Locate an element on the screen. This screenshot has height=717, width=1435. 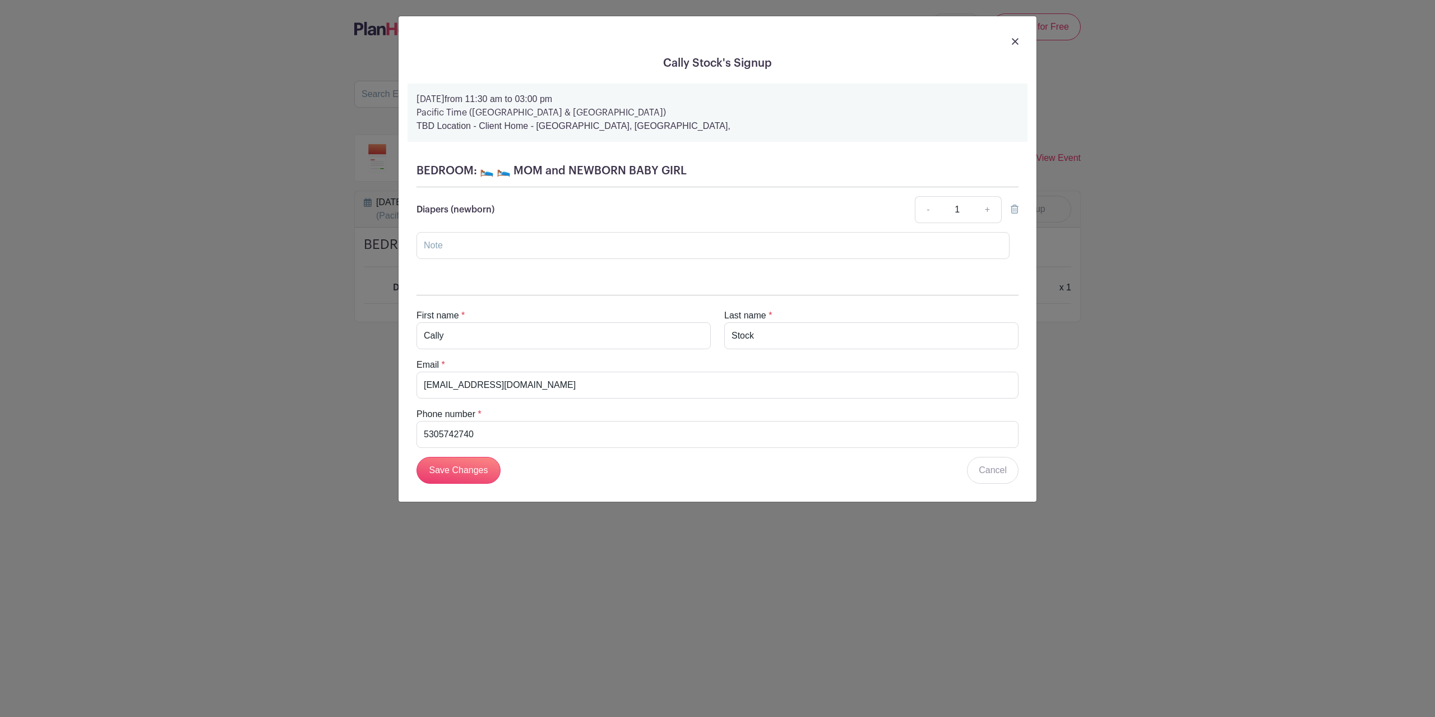
input: Save Changes is located at coordinates (459, 470).